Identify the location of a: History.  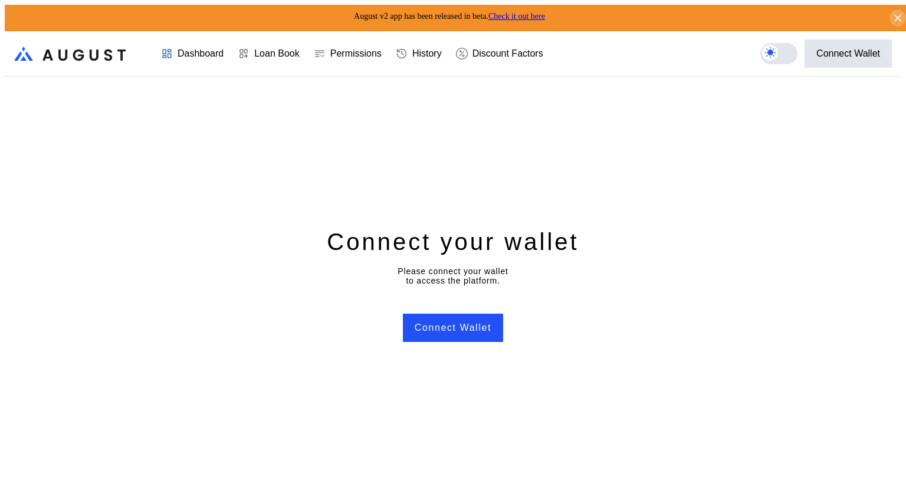
(419, 54).